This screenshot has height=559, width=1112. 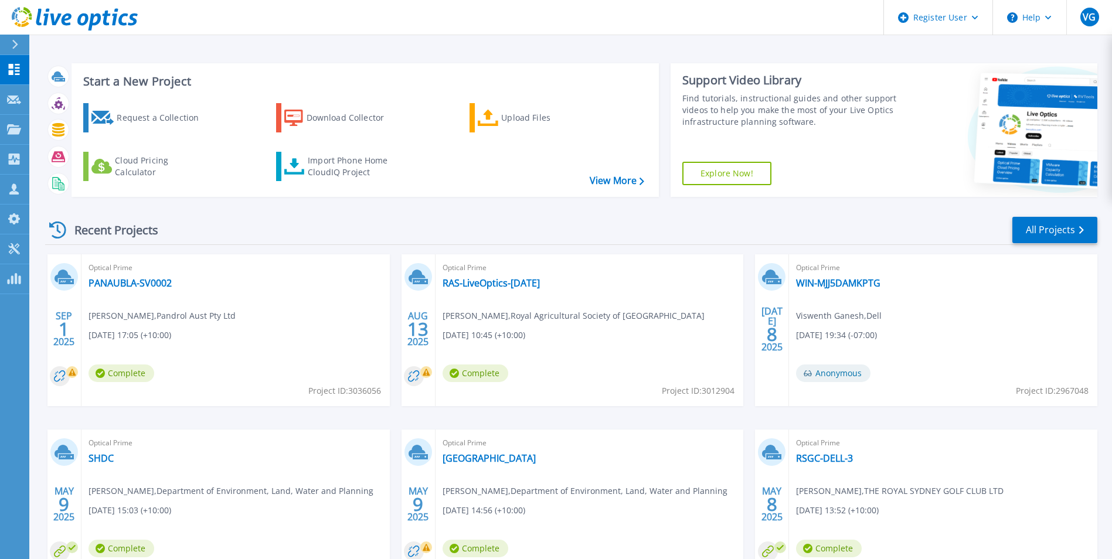 I want to click on a: Cloud Pricing Calculator, so click(x=148, y=166).